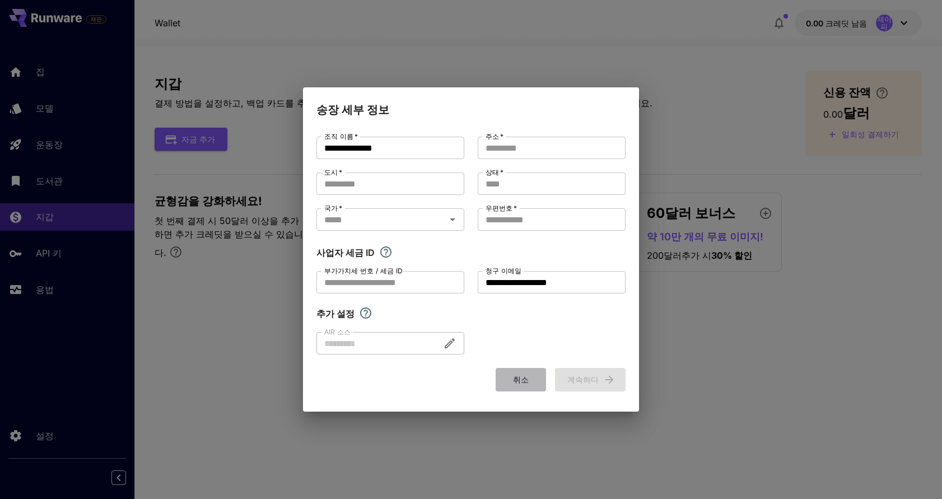  I want to click on font: 조직 이름, so click(339, 136).